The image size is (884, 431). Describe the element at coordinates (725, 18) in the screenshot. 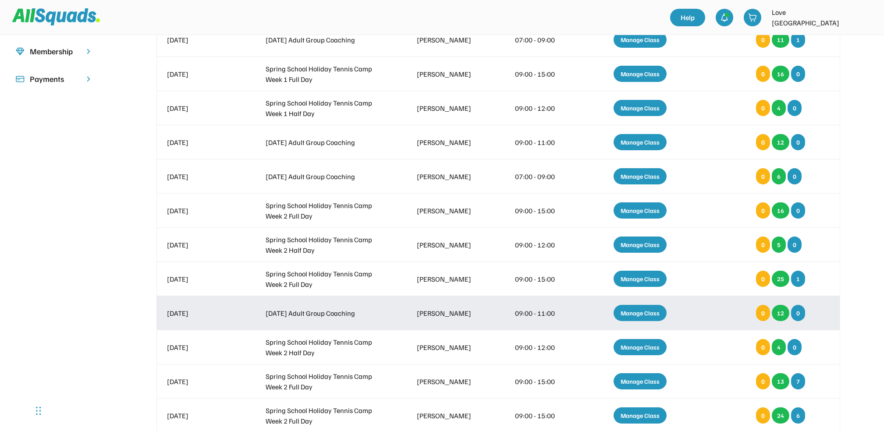

I see `img: bell-03%20%281%29.svg` at that location.